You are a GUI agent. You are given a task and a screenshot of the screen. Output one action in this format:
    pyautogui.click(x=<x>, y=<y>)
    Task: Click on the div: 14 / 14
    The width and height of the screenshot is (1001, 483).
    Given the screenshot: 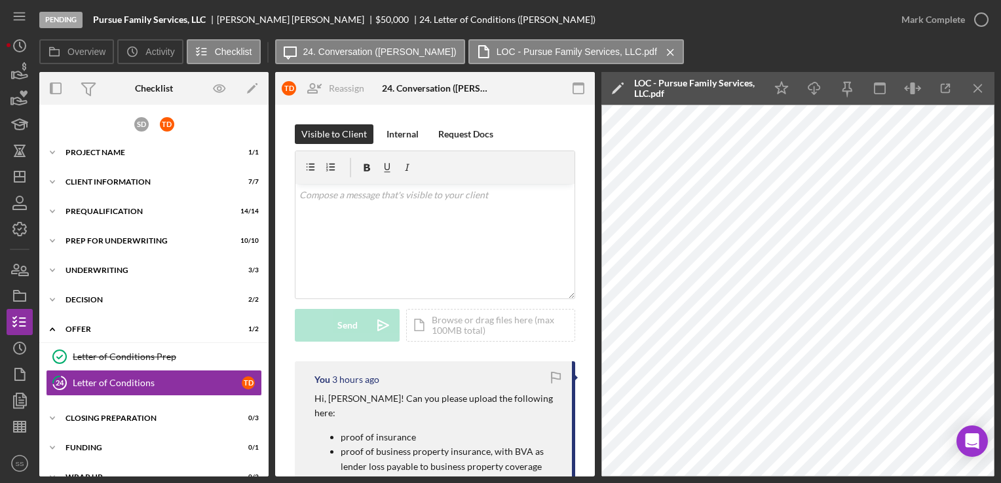 What is the action you would take?
    pyautogui.click(x=247, y=212)
    